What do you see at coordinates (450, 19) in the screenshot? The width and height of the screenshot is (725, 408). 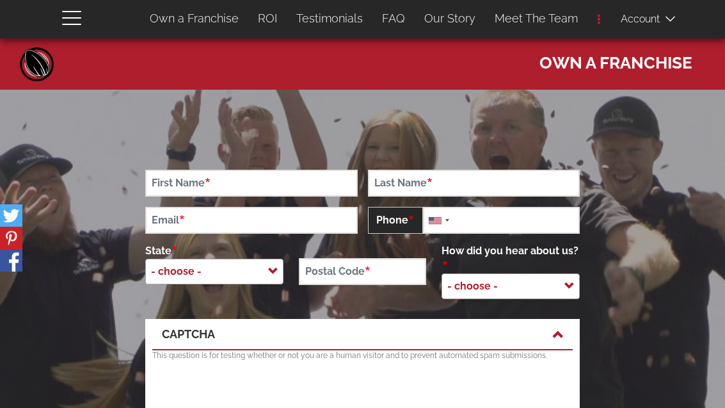 I see `a: Our Story` at bounding box center [450, 19].